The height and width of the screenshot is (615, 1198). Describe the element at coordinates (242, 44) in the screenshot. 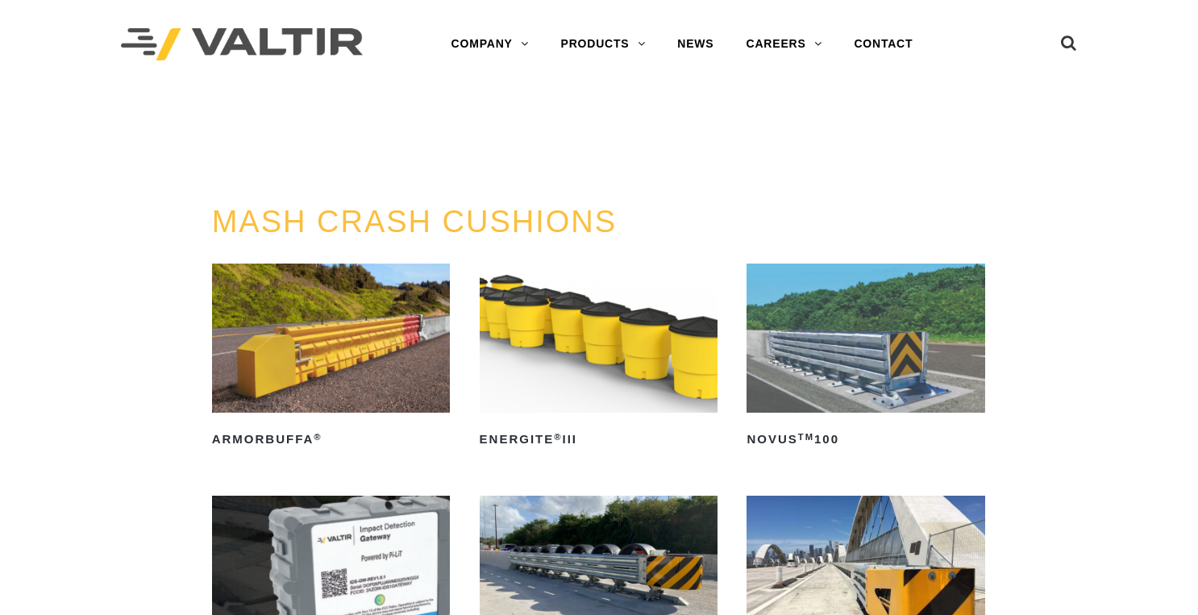

I see `img: Valtir` at that location.